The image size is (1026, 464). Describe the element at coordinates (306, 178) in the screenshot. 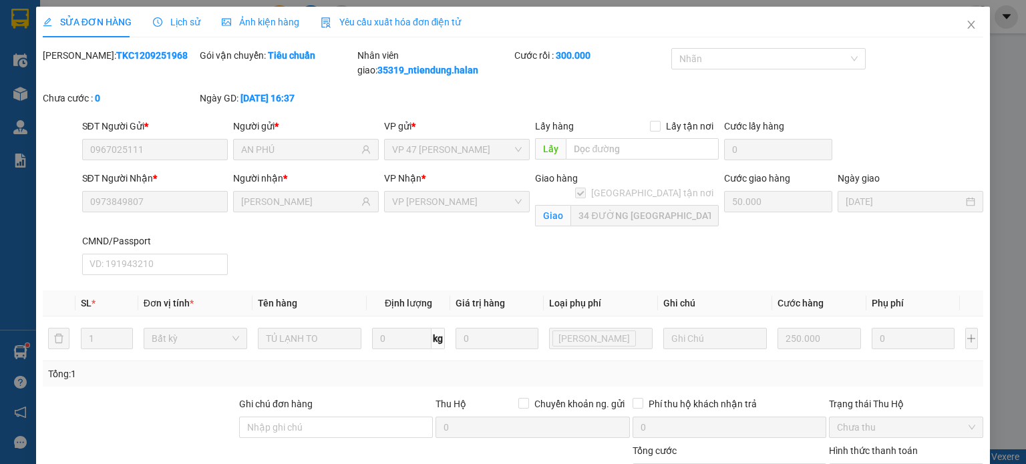

I see `div: Người nhận` at that location.